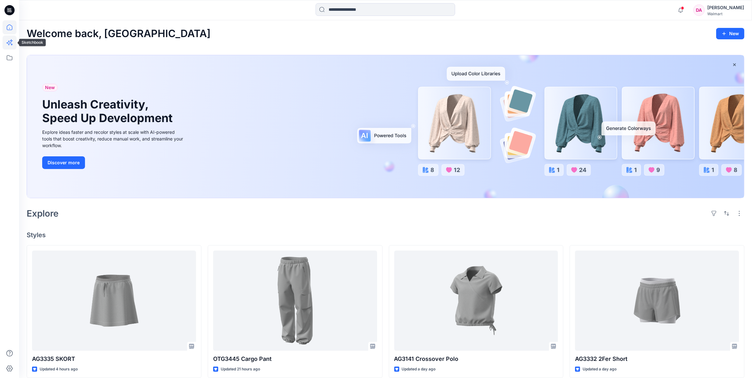 The height and width of the screenshot is (378, 752). Describe the element at coordinates (699, 10) in the screenshot. I see `div: DA` at that location.